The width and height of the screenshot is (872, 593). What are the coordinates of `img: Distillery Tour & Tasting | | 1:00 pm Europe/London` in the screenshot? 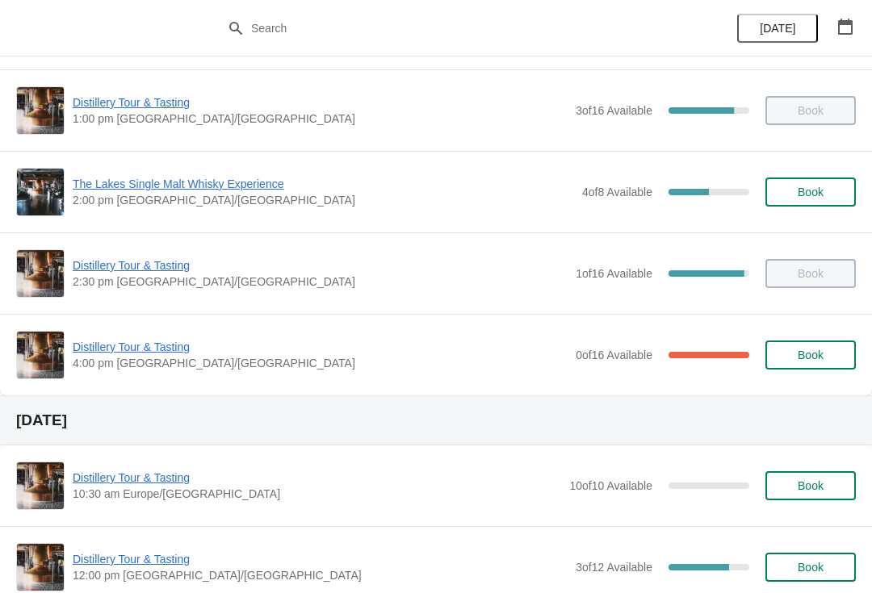 It's located at (40, 111).